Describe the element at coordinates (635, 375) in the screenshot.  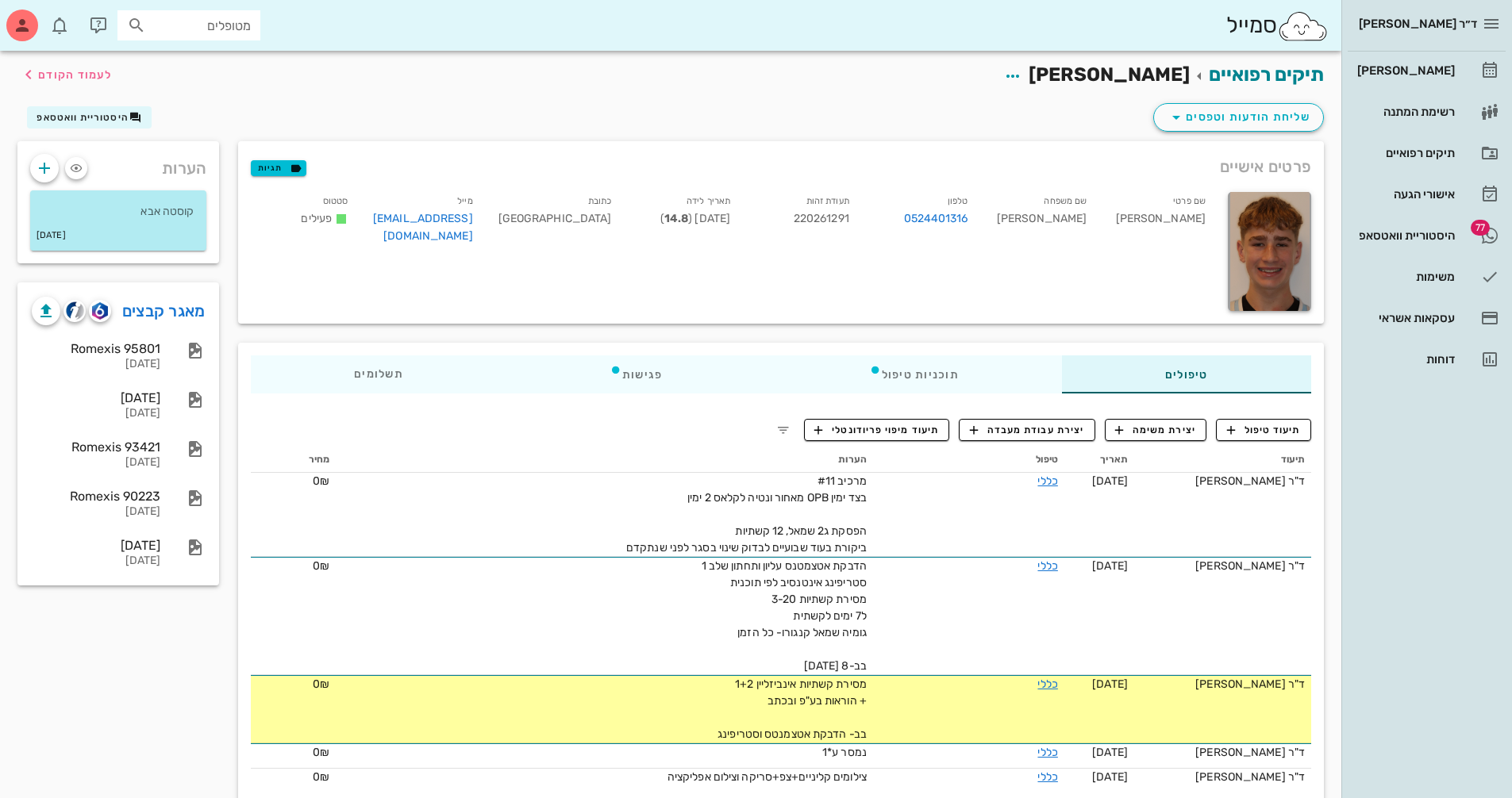
I see `div: פגישות` at that location.